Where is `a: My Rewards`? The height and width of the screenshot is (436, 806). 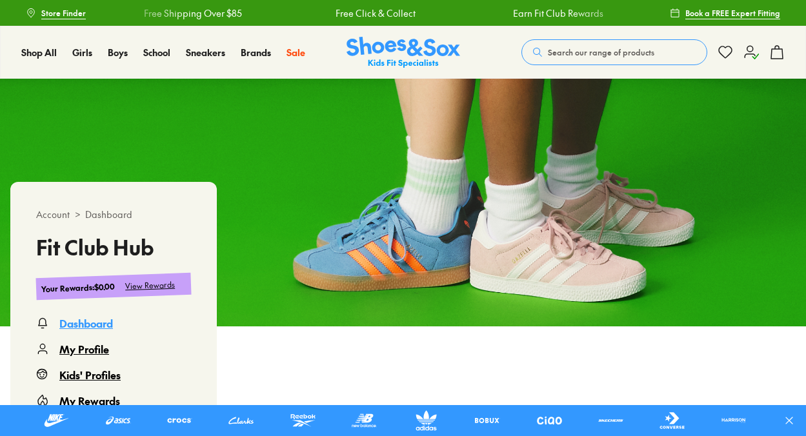 a: My Rewards is located at coordinates (114, 401).